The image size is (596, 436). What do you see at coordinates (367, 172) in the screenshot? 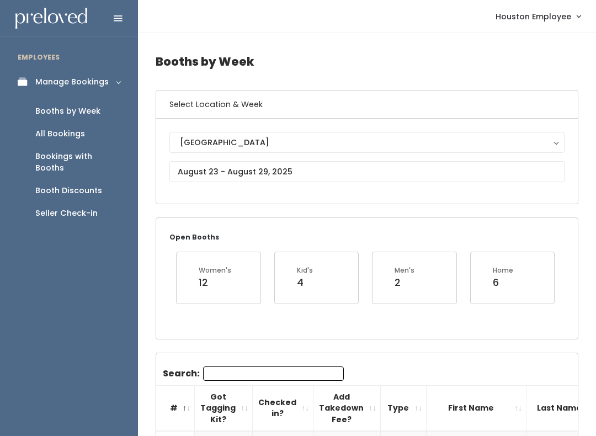
I see `input: August 23 - August 29, 2025` at bounding box center [367, 172].